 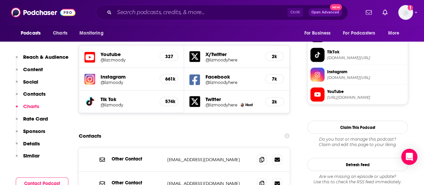 What do you see at coordinates (90, 79) in the screenshot?
I see `img: iconImage` at bounding box center [90, 79].